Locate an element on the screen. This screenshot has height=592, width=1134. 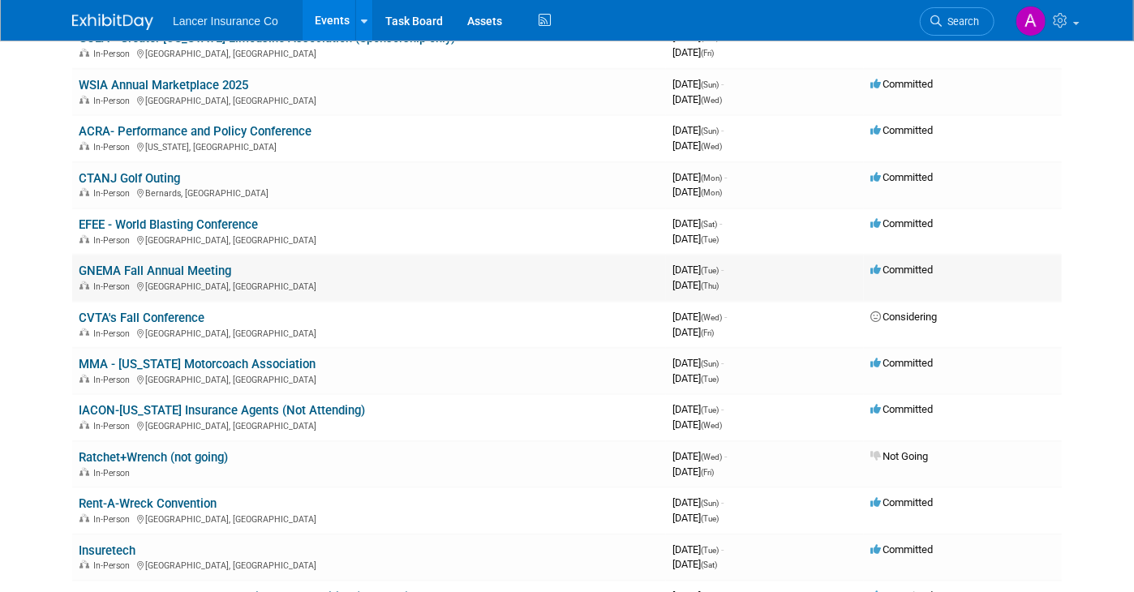
img: Ann Barron is located at coordinates (1031, 21).